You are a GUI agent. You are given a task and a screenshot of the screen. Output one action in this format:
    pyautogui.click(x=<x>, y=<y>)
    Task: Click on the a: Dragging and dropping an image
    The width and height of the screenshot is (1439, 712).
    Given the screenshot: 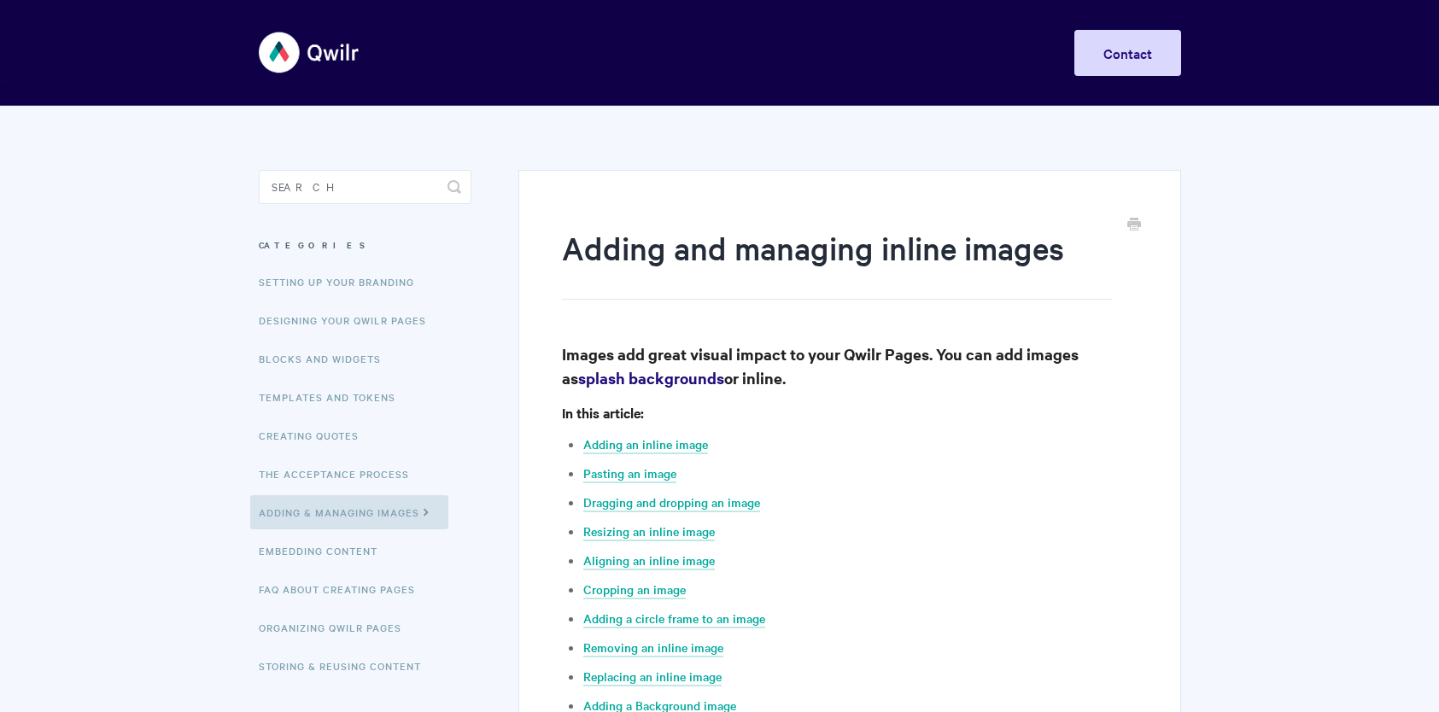 What is the action you would take?
    pyautogui.click(x=671, y=503)
    